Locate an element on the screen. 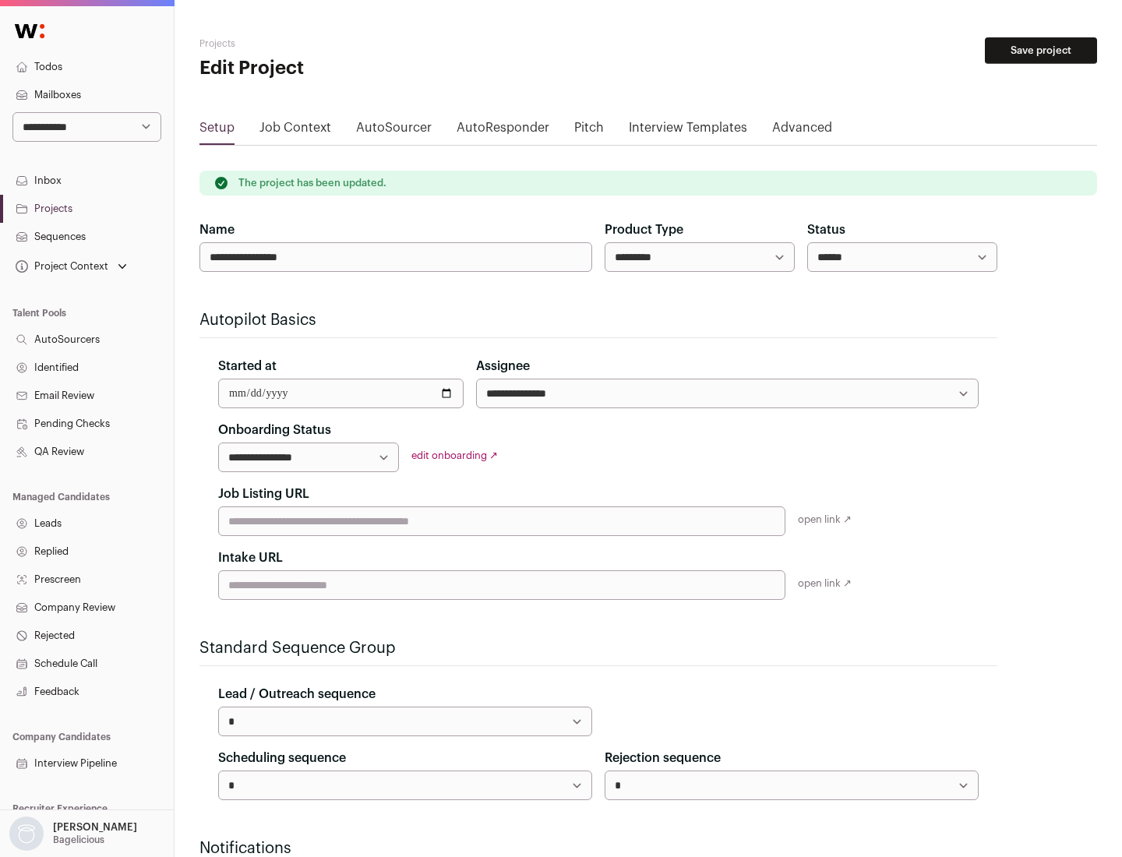 Image resolution: width=1122 pixels, height=857 pixels. img: Wellfound is located at coordinates (30, 31).